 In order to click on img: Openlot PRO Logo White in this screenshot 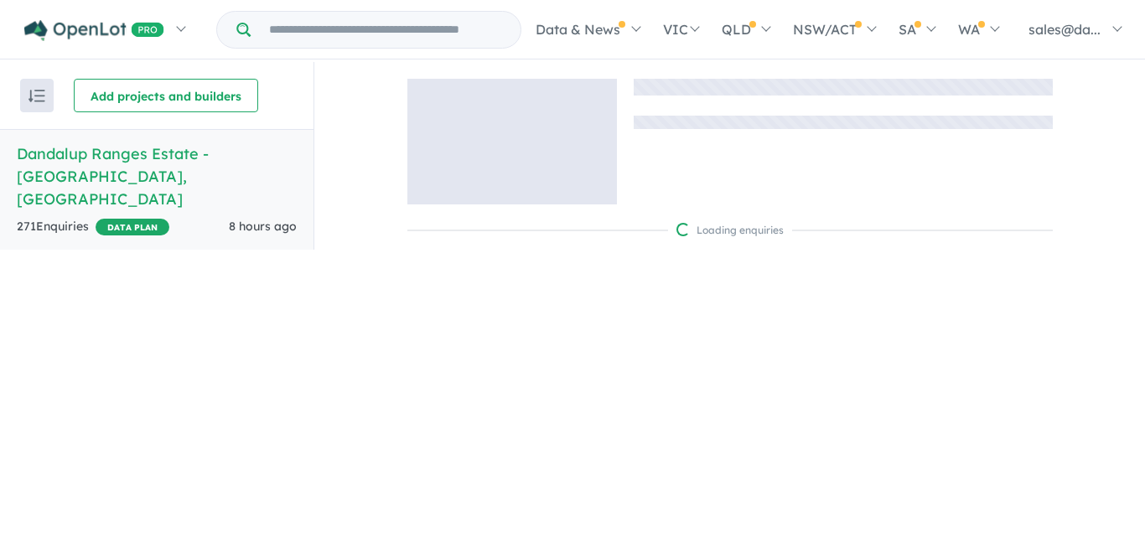, I will do `click(94, 30)`.